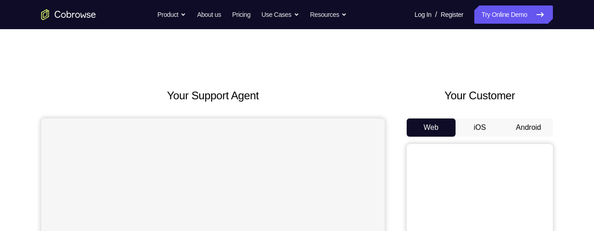 The height and width of the screenshot is (231, 594). Describe the element at coordinates (452, 15) in the screenshot. I see `a: Register` at that location.